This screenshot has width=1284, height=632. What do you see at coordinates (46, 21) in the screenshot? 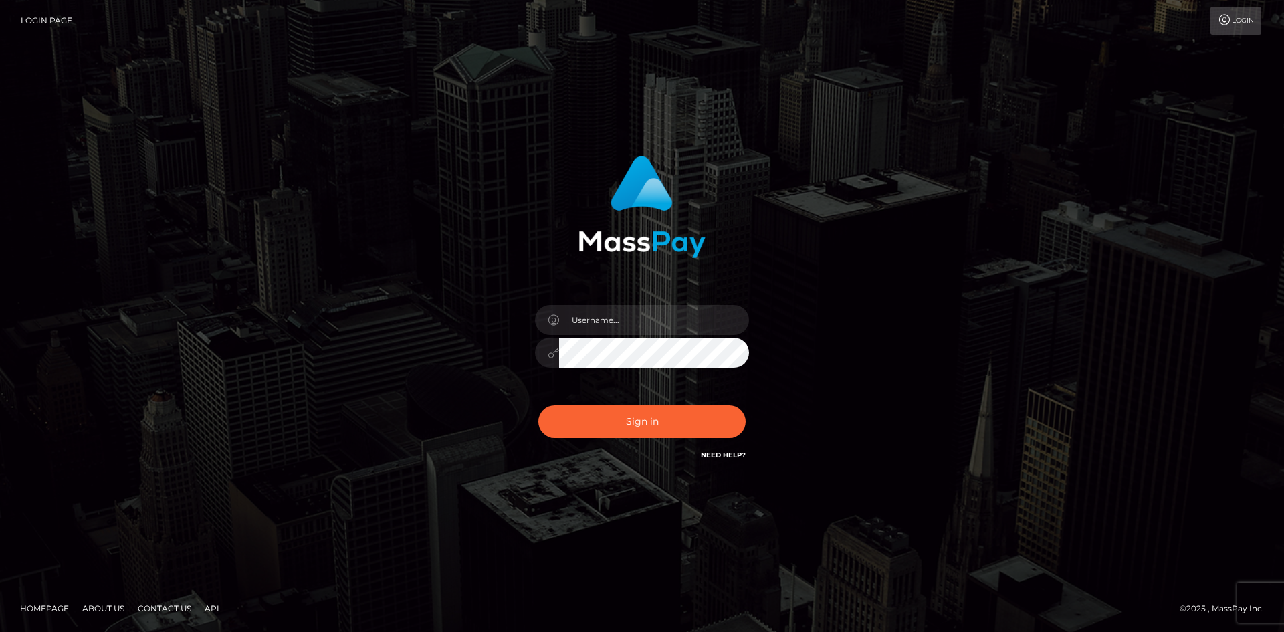
I see `a: Login Page` at bounding box center [46, 21].